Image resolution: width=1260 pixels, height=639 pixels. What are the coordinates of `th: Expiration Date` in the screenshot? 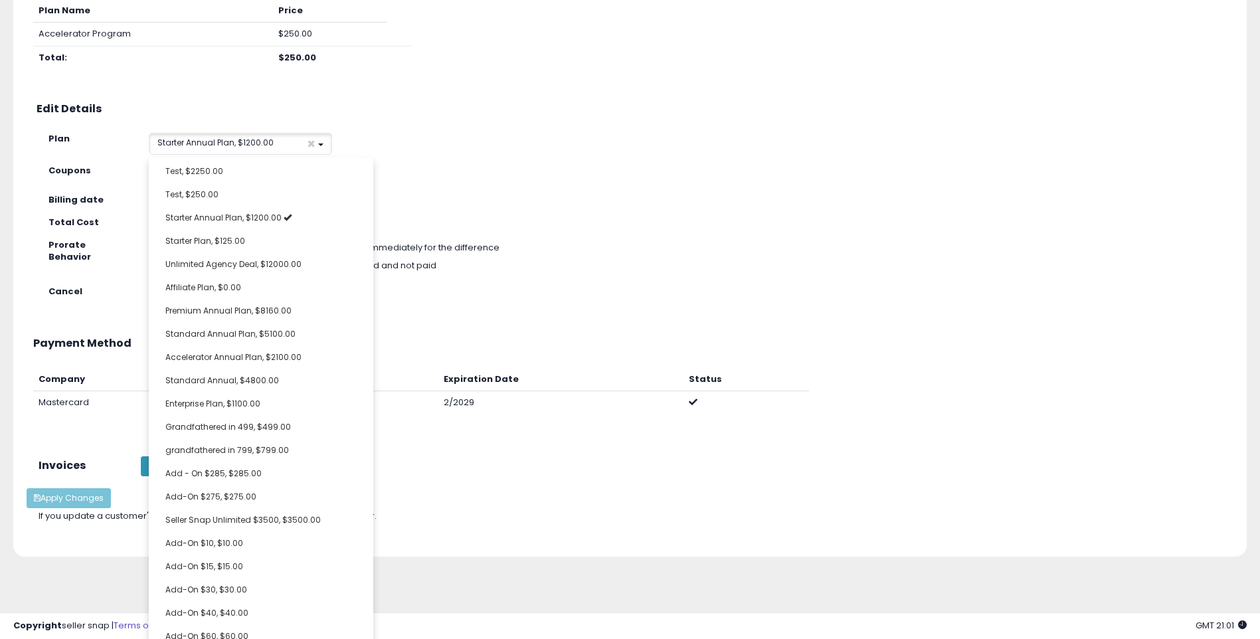 It's located at (560, 379).